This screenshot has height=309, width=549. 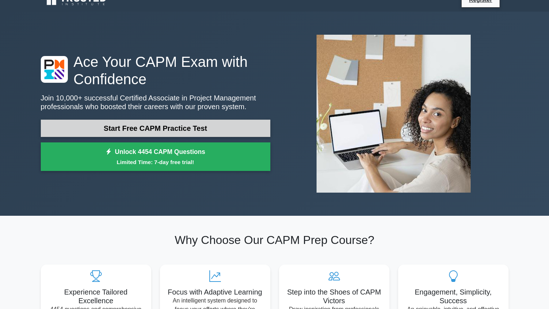 What do you see at coordinates (156, 162) in the screenshot?
I see `small: Limited Time: 7-day free trial!` at bounding box center [156, 162].